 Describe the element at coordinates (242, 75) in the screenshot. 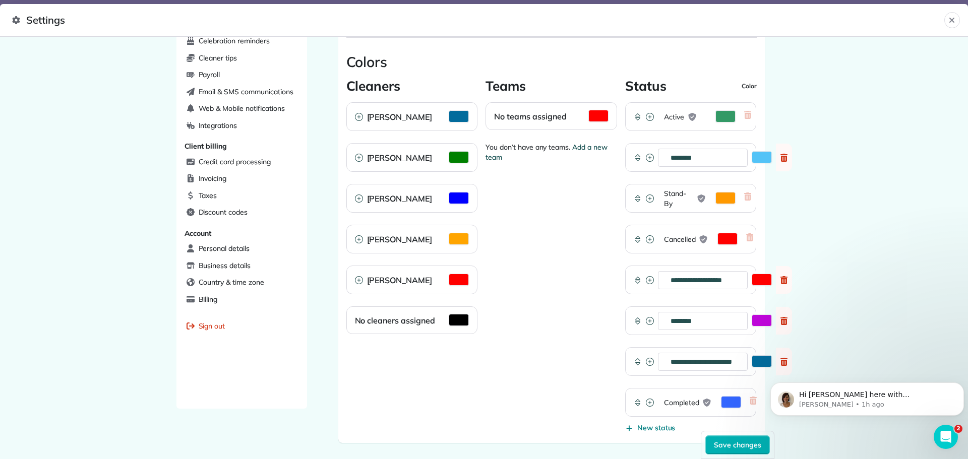

I see `a: Payroll` at that location.